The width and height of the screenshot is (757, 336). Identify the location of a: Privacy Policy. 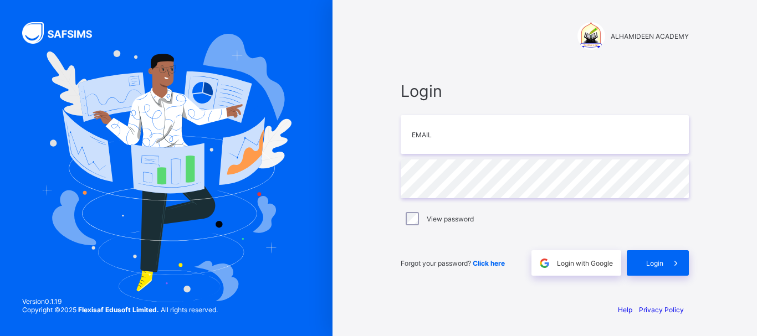
(661, 310).